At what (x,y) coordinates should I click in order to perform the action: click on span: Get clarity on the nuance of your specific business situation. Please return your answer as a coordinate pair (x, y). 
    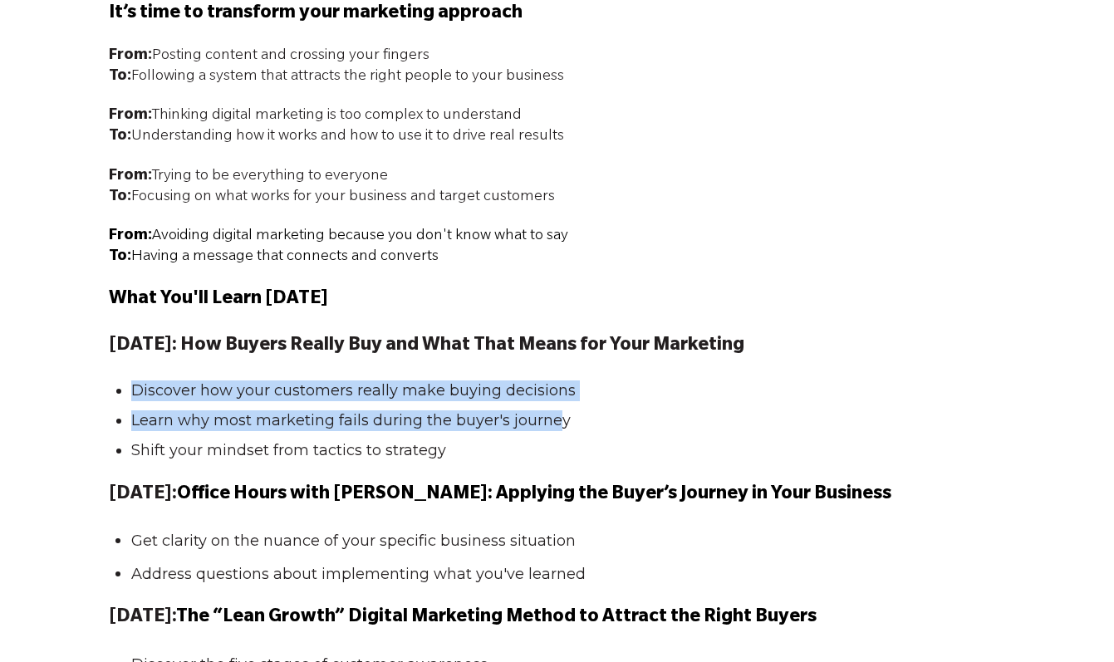
    Looking at the image, I should click on (353, 541).